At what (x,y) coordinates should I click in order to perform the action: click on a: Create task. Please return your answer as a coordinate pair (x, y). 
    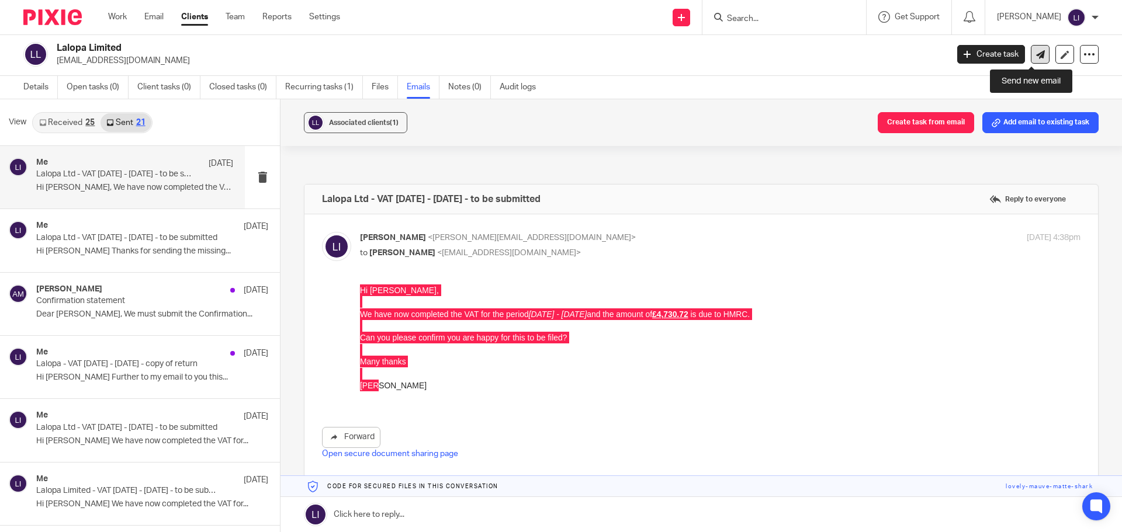
    Looking at the image, I should click on (991, 54).